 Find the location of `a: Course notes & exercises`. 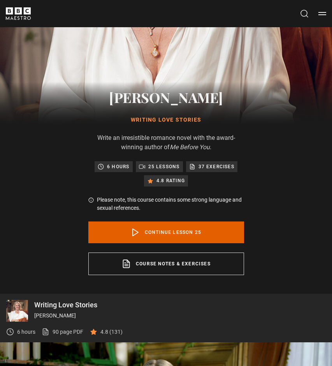

a: Course notes & exercises is located at coordinates (166, 264).